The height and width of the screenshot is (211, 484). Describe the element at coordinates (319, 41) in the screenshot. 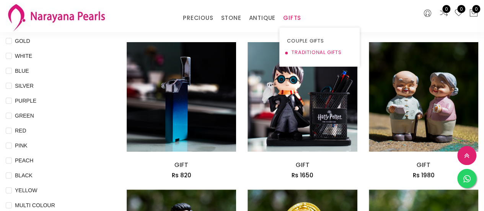

I see `a: COUPLE GIFTS` at that location.